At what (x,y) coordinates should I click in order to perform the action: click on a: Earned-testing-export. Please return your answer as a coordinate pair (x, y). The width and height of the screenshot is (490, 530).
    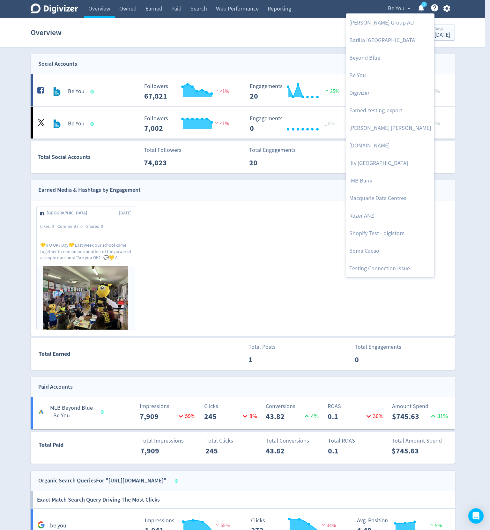
    Looking at the image, I should click on (390, 110).